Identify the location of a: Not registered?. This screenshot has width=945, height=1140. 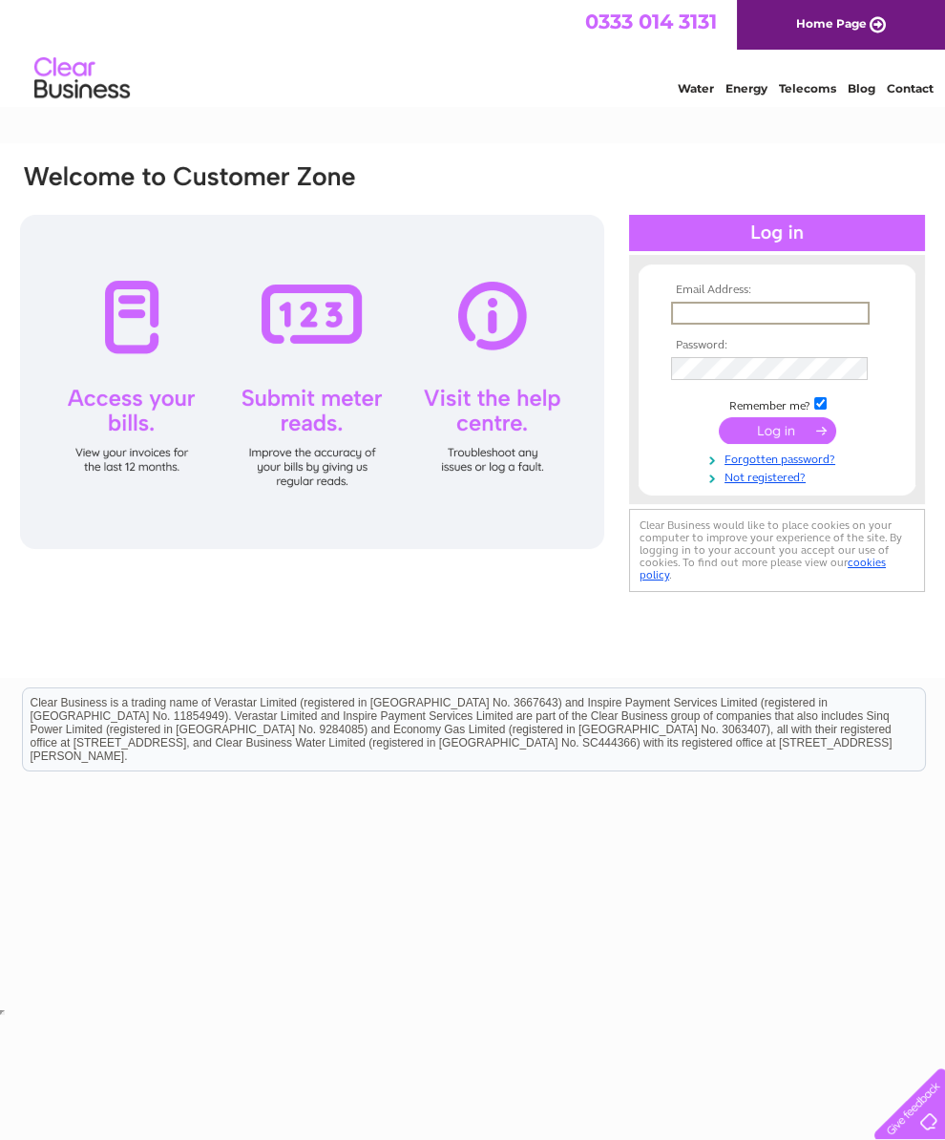
(779, 476).